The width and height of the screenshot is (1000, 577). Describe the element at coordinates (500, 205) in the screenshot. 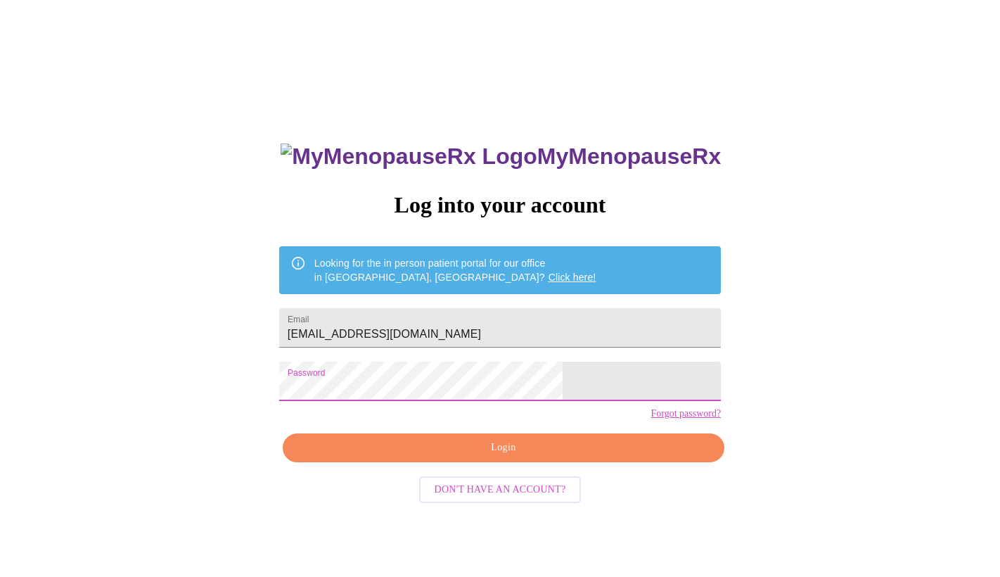

I see `h3: Log into your account` at that location.